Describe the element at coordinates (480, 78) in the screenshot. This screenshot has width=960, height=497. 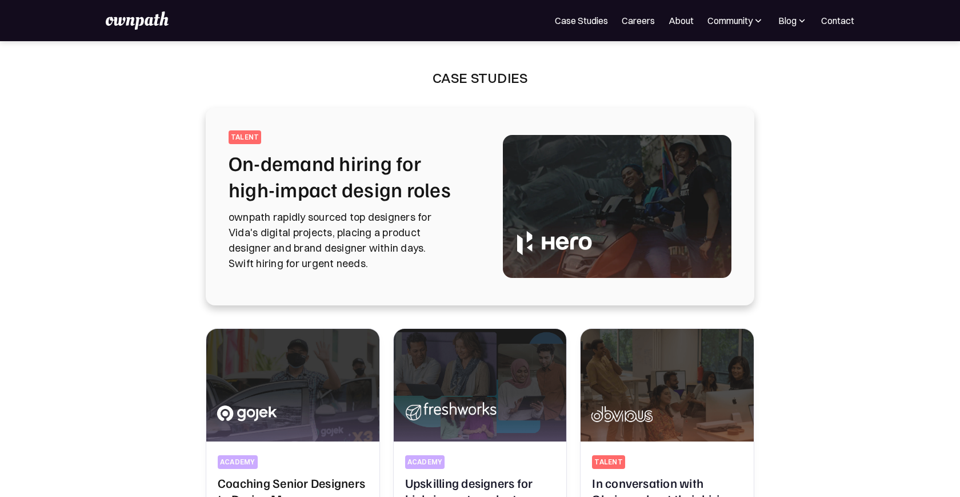
I see `div: Case Studies` at that location.